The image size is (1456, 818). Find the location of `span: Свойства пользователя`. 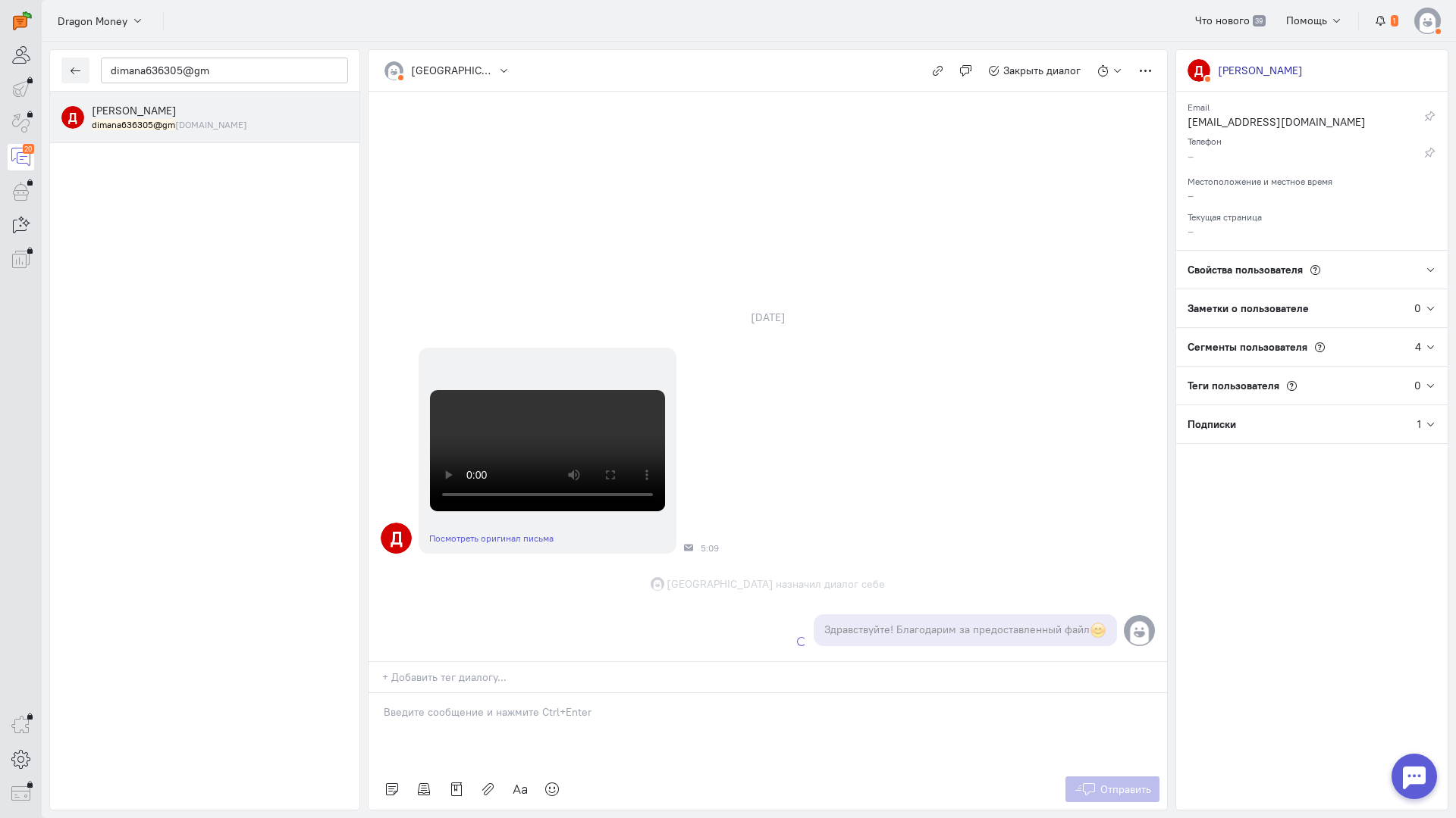

span: Свойства пользователя is located at coordinates (1245, 270).